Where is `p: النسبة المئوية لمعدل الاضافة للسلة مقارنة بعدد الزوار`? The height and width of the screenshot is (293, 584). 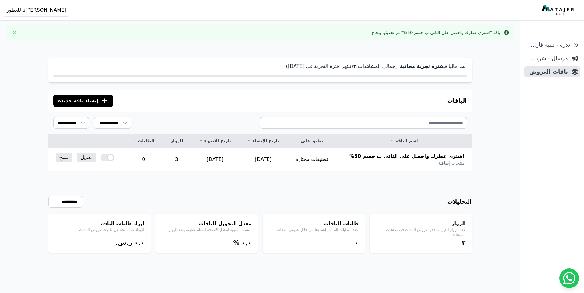 p: النسبة المئوية لمعدل الاضافة للسلة مقارنة بعدد الزوار is located at coordinates (206, 230).